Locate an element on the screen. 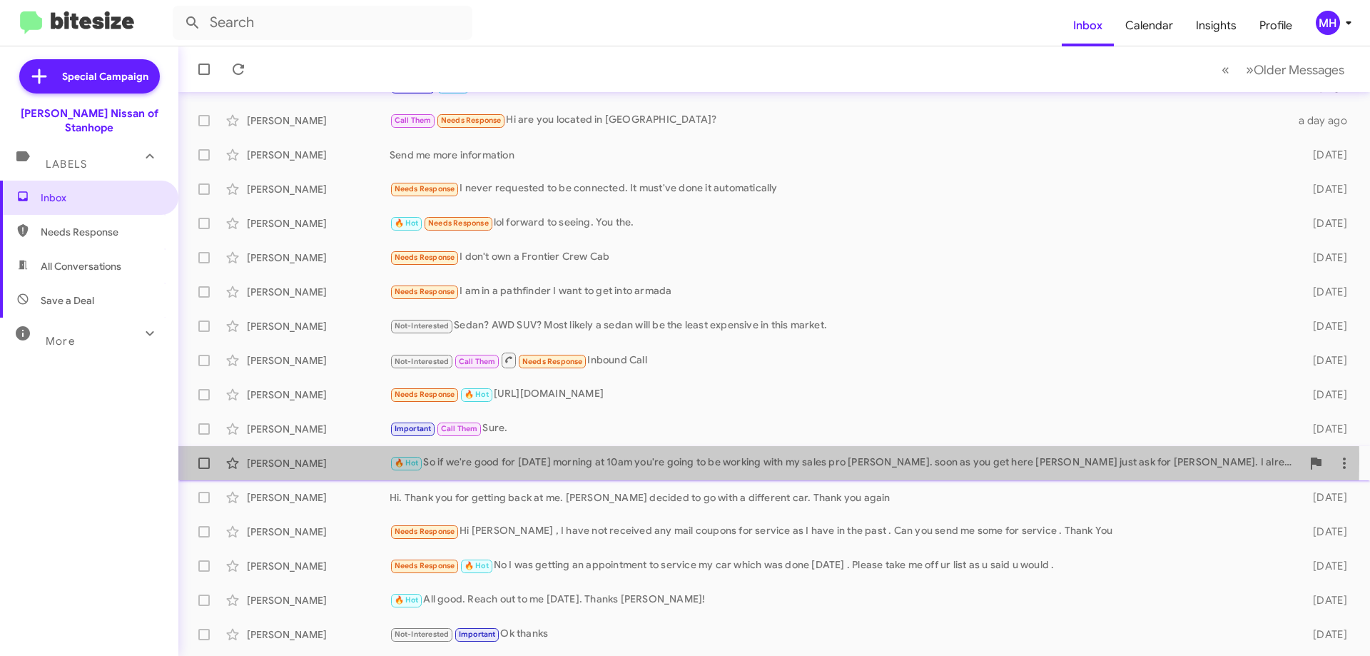 The image size is (1370, 656). nav: Page navigation example is located at coordinates (1283, 69).